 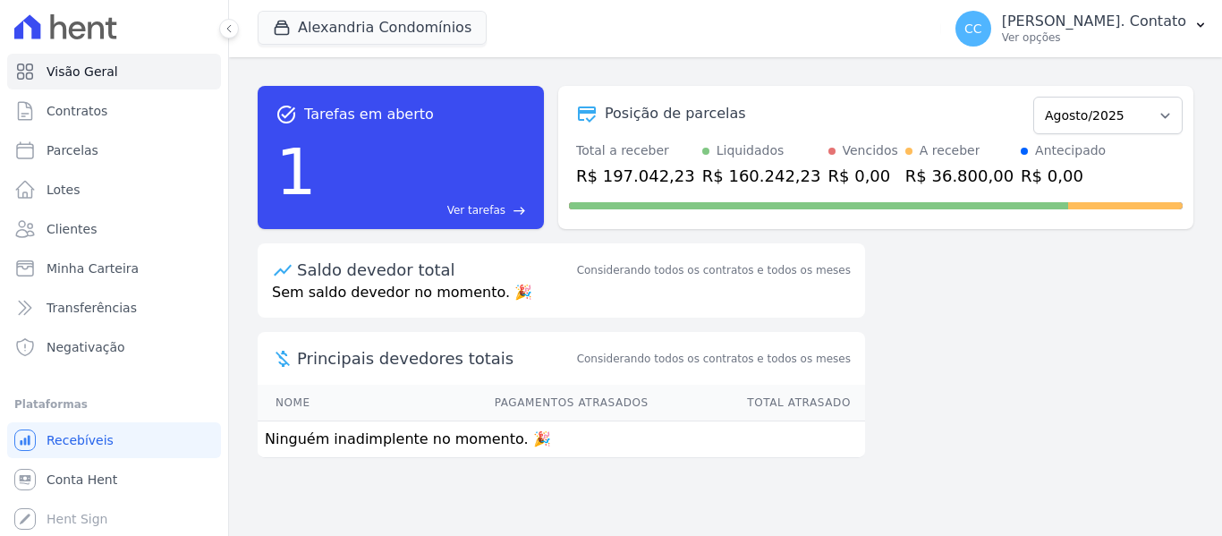 I want to click on span: Principais devedores totais, so click(x=435, y=358).